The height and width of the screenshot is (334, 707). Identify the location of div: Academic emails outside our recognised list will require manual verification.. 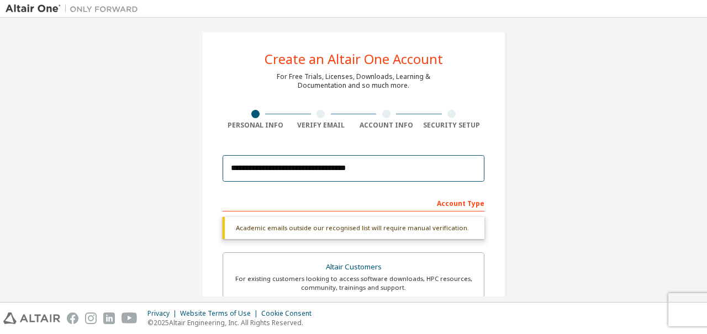
(353, 228).